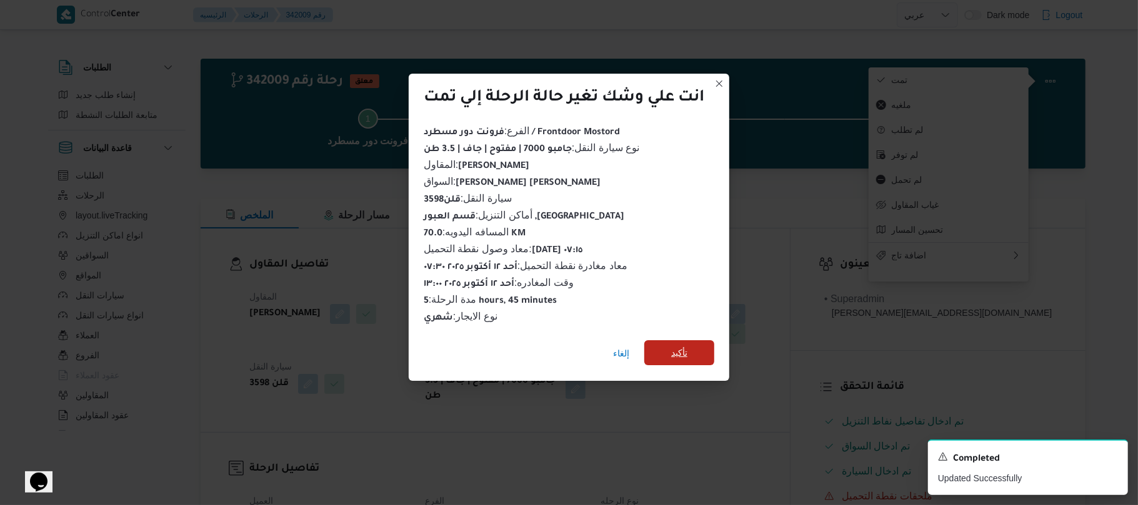  I want to click on span: المقاول :, so click(476, 164).